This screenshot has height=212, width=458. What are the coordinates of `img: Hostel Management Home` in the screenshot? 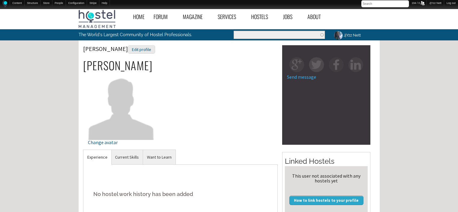 It's located at (97, 19).